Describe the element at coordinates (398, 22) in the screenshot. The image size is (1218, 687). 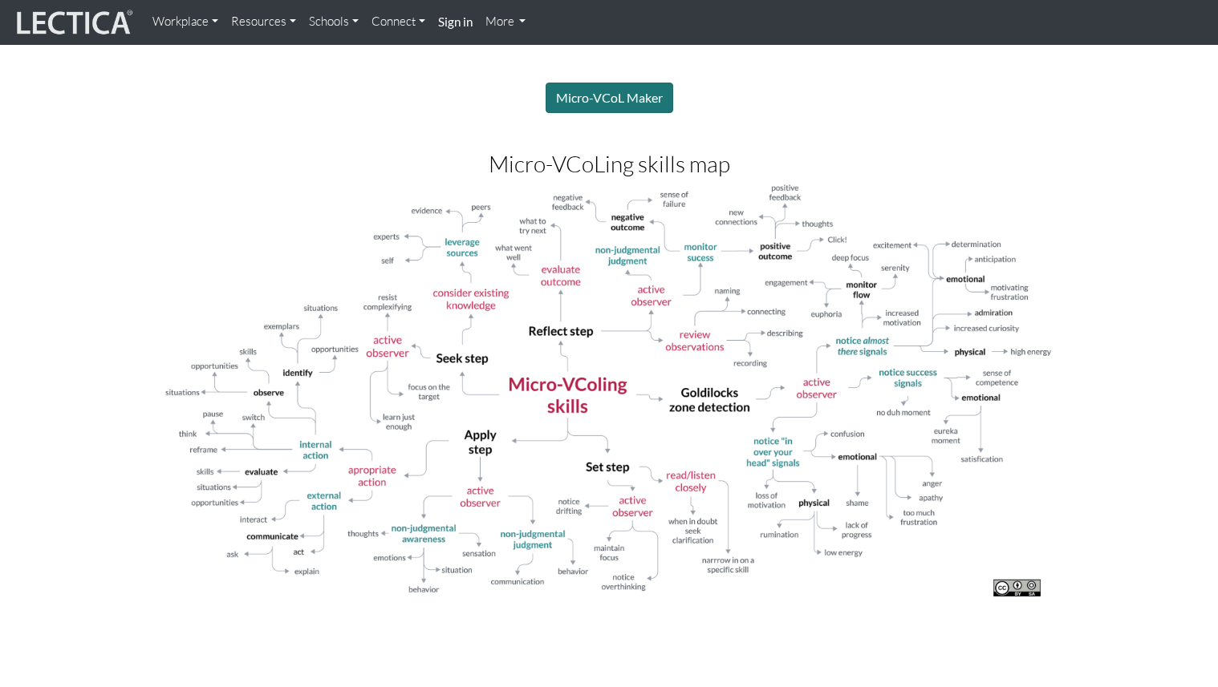
I see `a: Connect` at that location.